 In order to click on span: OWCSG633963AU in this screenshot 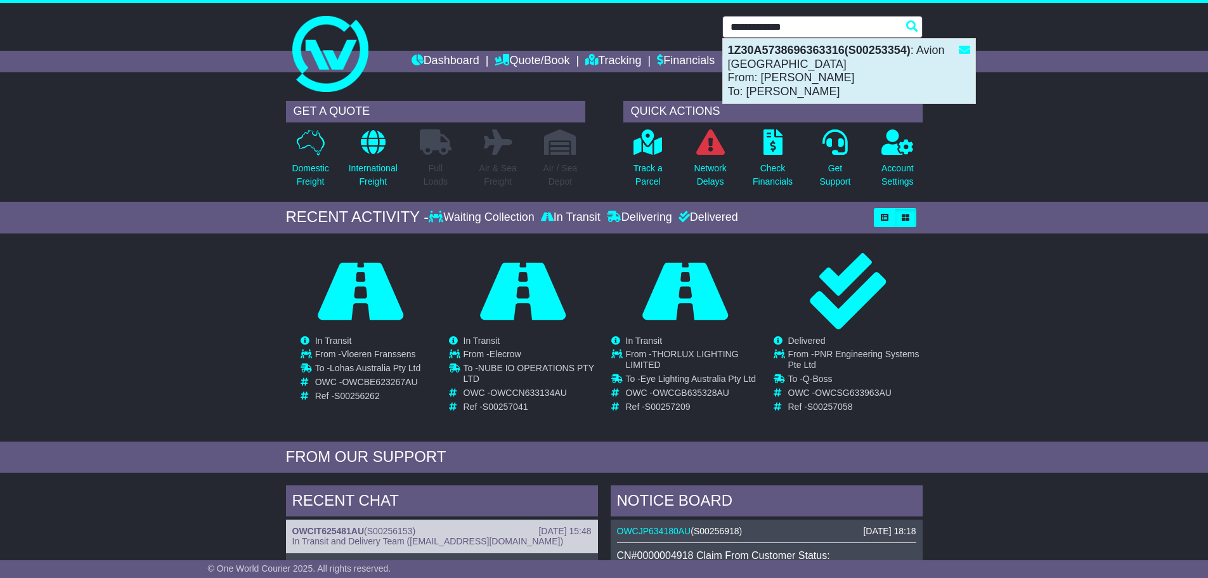, I will do `click(853, 393)`.